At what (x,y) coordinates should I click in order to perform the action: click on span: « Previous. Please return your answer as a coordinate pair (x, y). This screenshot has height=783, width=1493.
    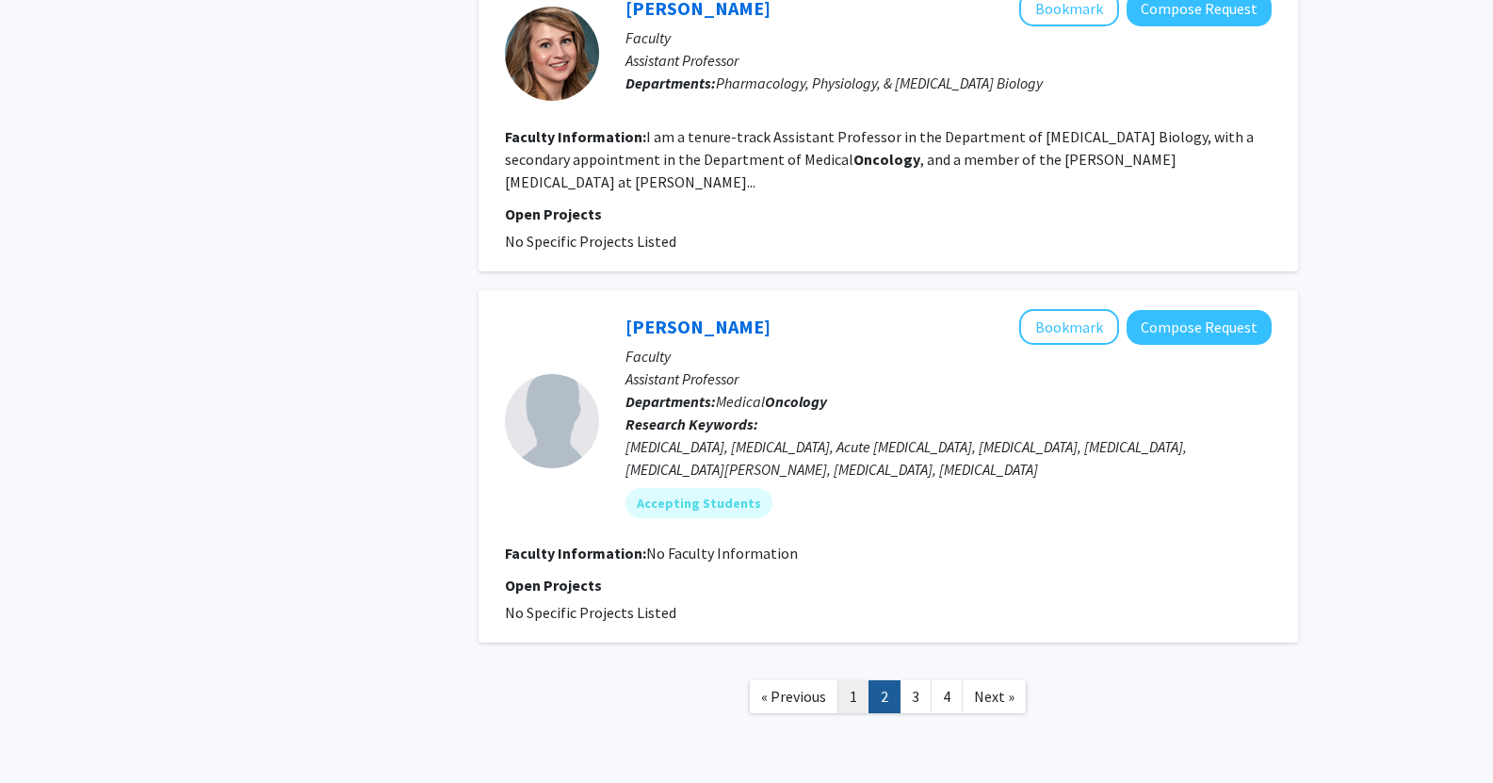
    Looking at the image, I should click on (793, 696).